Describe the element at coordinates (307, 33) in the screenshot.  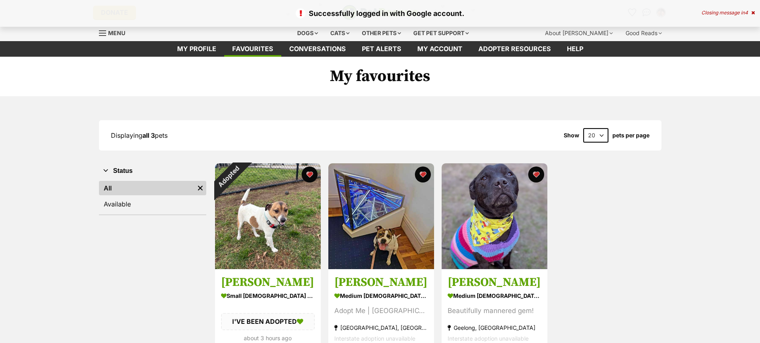
I see `div: Dogs` at that location.